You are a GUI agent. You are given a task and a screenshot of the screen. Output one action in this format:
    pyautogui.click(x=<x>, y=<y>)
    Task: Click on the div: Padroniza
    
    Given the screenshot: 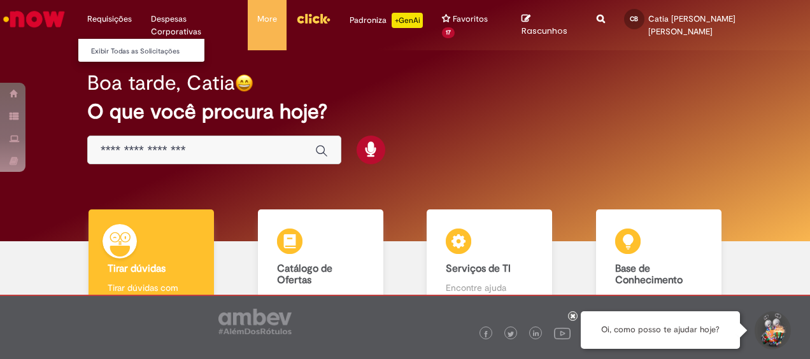 What is the action you would take?
    pyautogui.click(x=386, y=20)
    